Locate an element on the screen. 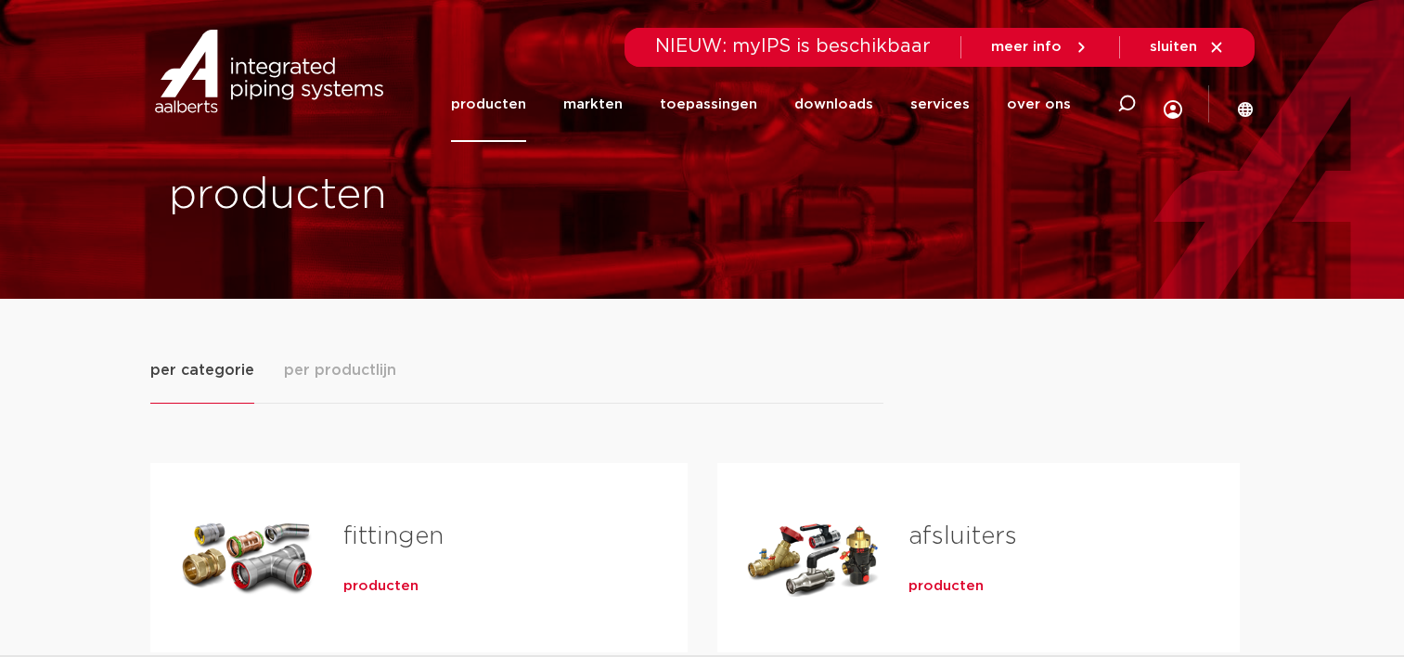  h1: producten is located at coordinates (431, 196).